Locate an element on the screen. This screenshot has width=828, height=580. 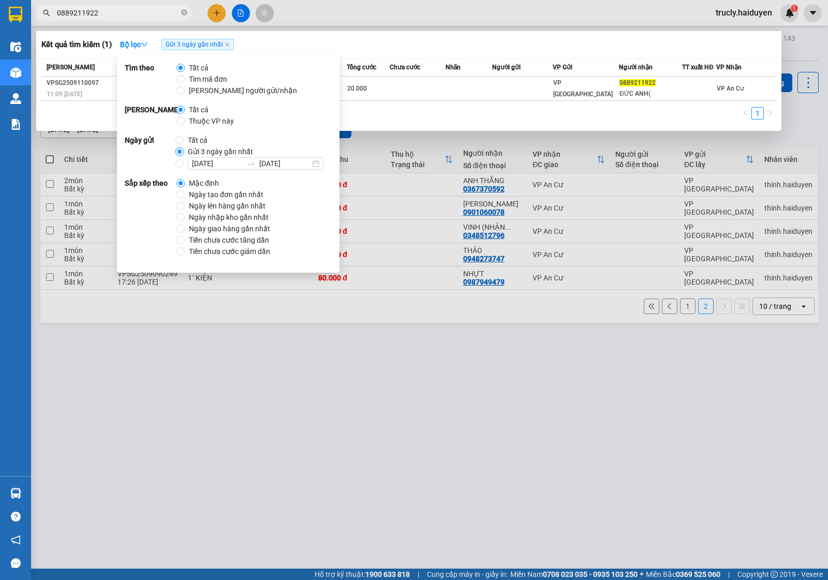
strong: Ngày gửi is located at coordinates (150, 152).